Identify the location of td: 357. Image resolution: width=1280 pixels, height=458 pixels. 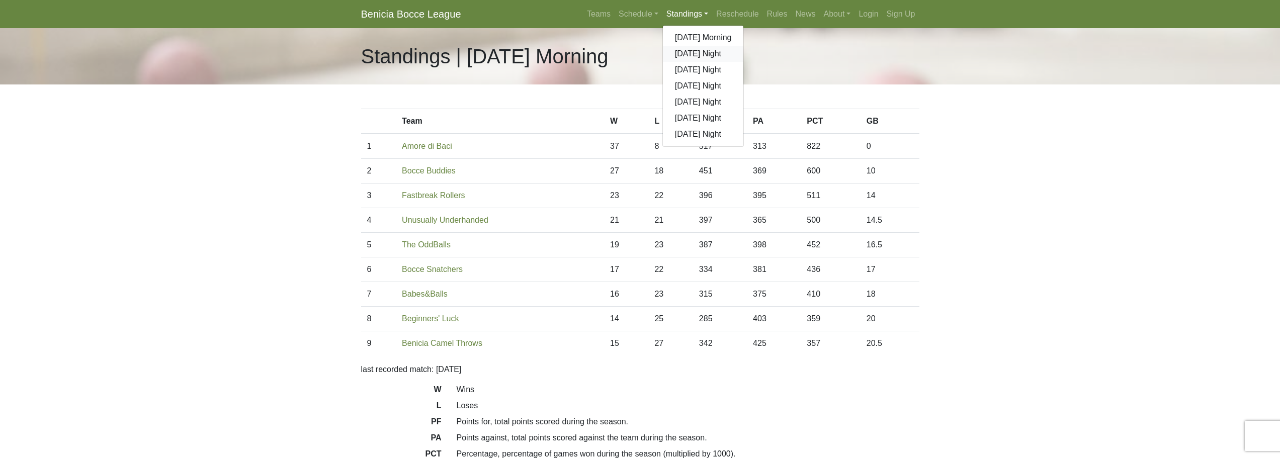
(830, 344).